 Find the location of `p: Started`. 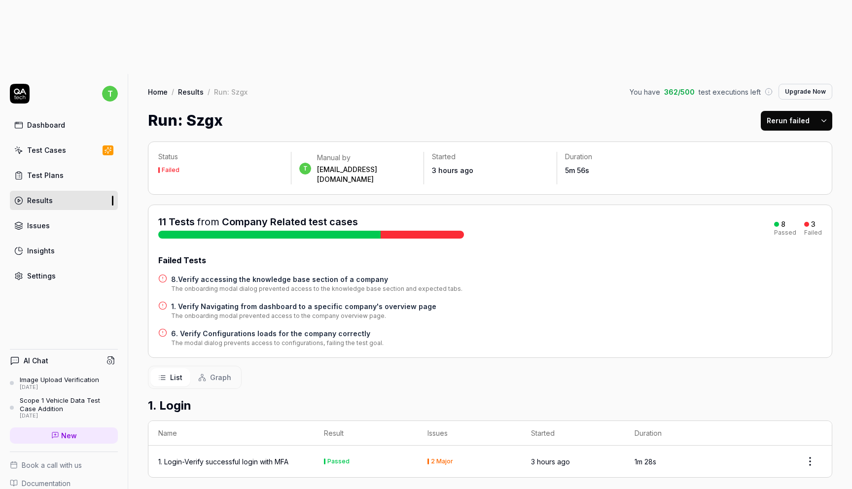

p: Started is located at coordinates (490, 157).